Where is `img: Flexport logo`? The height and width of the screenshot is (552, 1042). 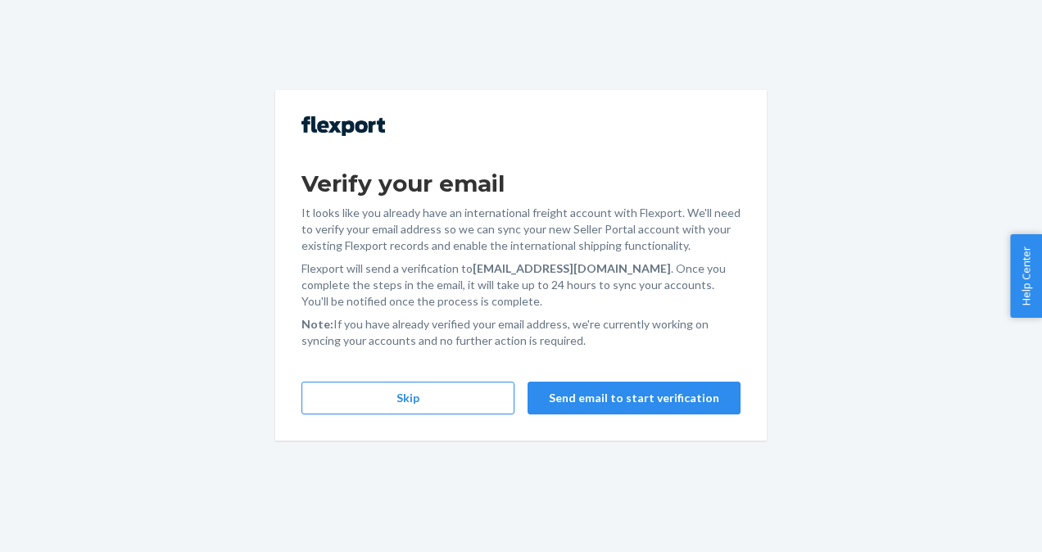
img: Flexport logo is located at coordinates (343, 126).